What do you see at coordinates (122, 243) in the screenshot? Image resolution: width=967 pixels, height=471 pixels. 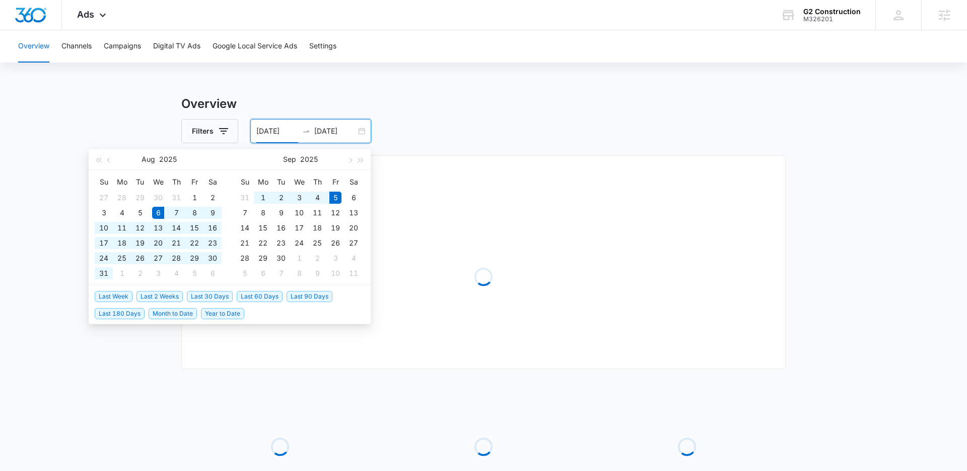 I see `td: 2025-08-18` at bounding box center [122, 243].